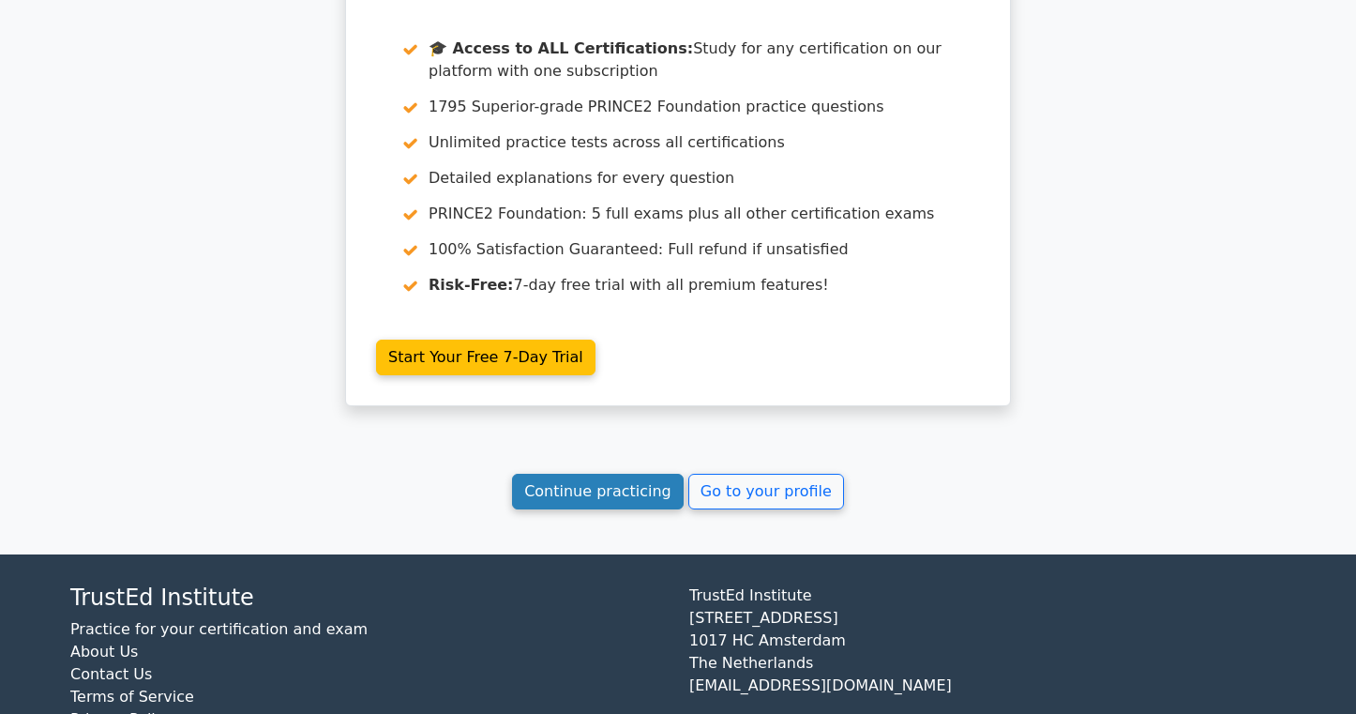 The height and width of the screenshot is (714, 1356). What do you see at coordinates (132, 696) in the screenshot?
I see `a: Terms of Service` at bounding box center [132, 696].